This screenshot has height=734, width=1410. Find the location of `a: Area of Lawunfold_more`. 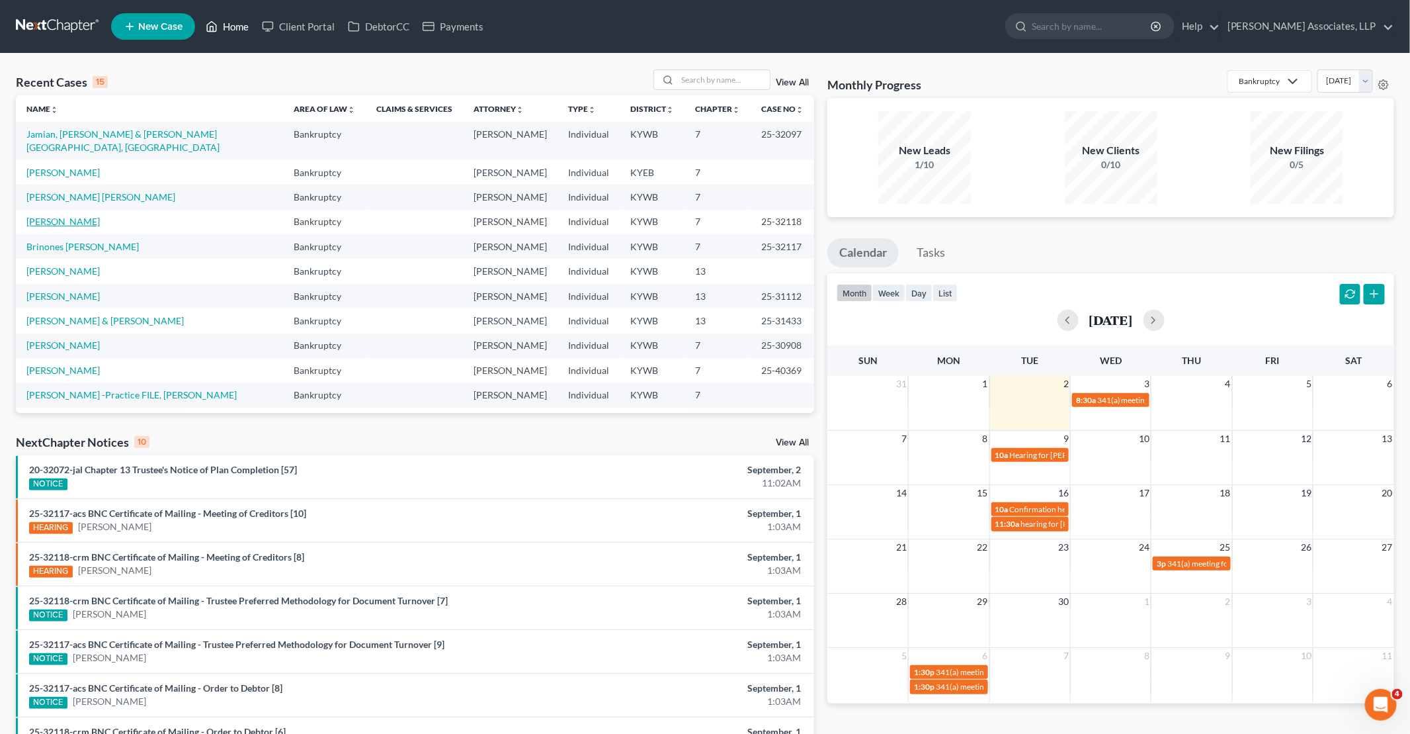

a: Area of Lawunfold_more is located at coordinates (324, 108).